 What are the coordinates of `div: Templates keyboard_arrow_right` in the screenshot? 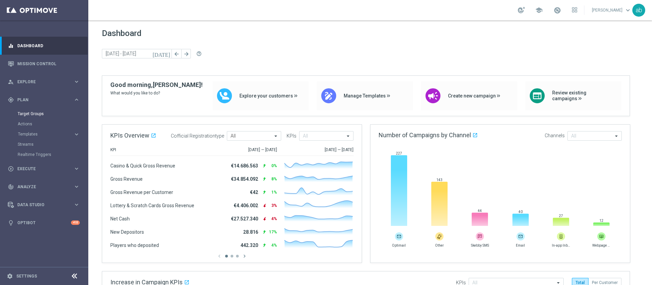 It's located at (49, 134).